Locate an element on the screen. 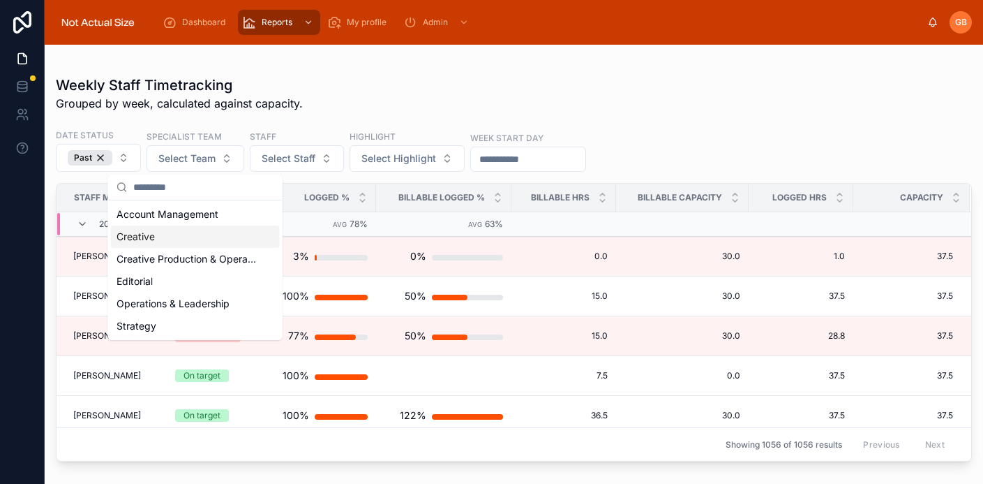 Image resolution: width=983 pixels, height=484 pixels. span: Select Staff is located at coordinates (288, 158).